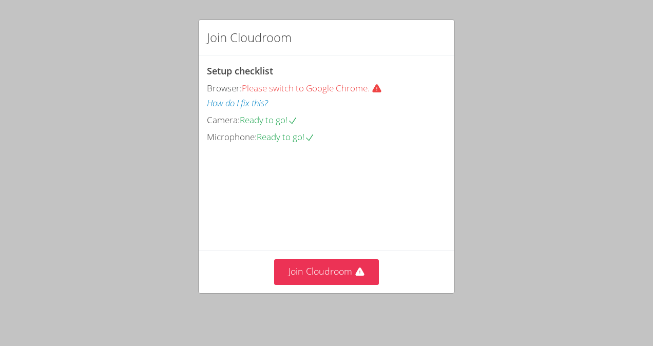 The width and height of the screenshot is (653, 346). I want to click on button: Join Cloudroom, so click(326, 272).